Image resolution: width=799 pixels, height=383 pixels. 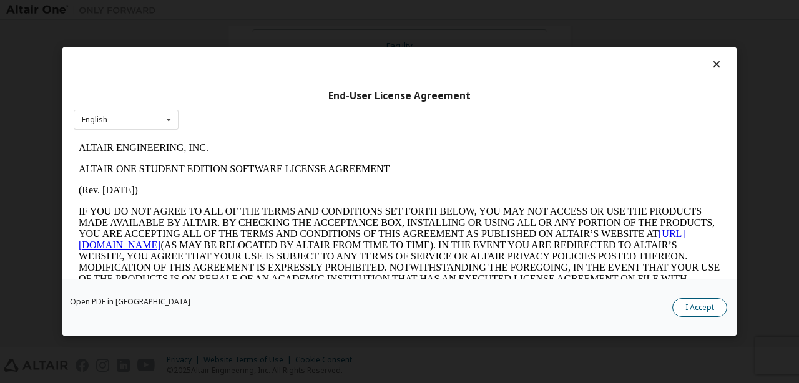 I want to click on div: English, so click(x=94, y=120).